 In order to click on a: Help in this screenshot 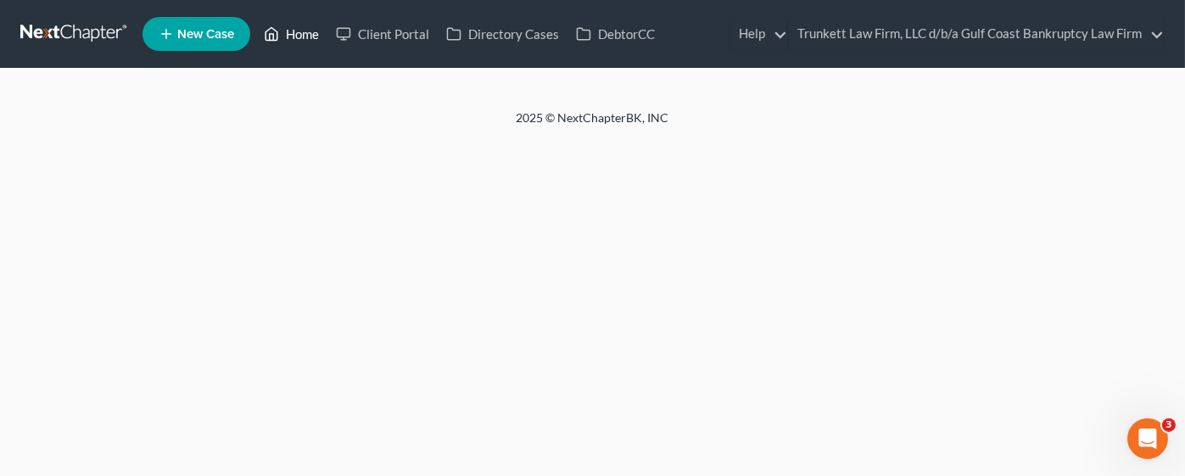, I will do `click(759, 34)`.